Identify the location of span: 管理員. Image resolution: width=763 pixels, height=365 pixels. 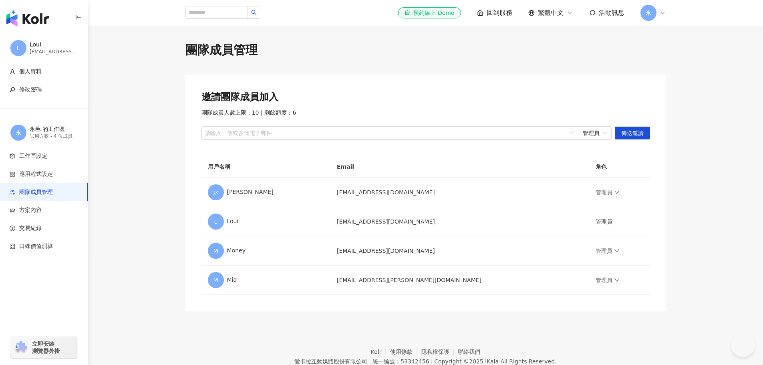
(595, 133).